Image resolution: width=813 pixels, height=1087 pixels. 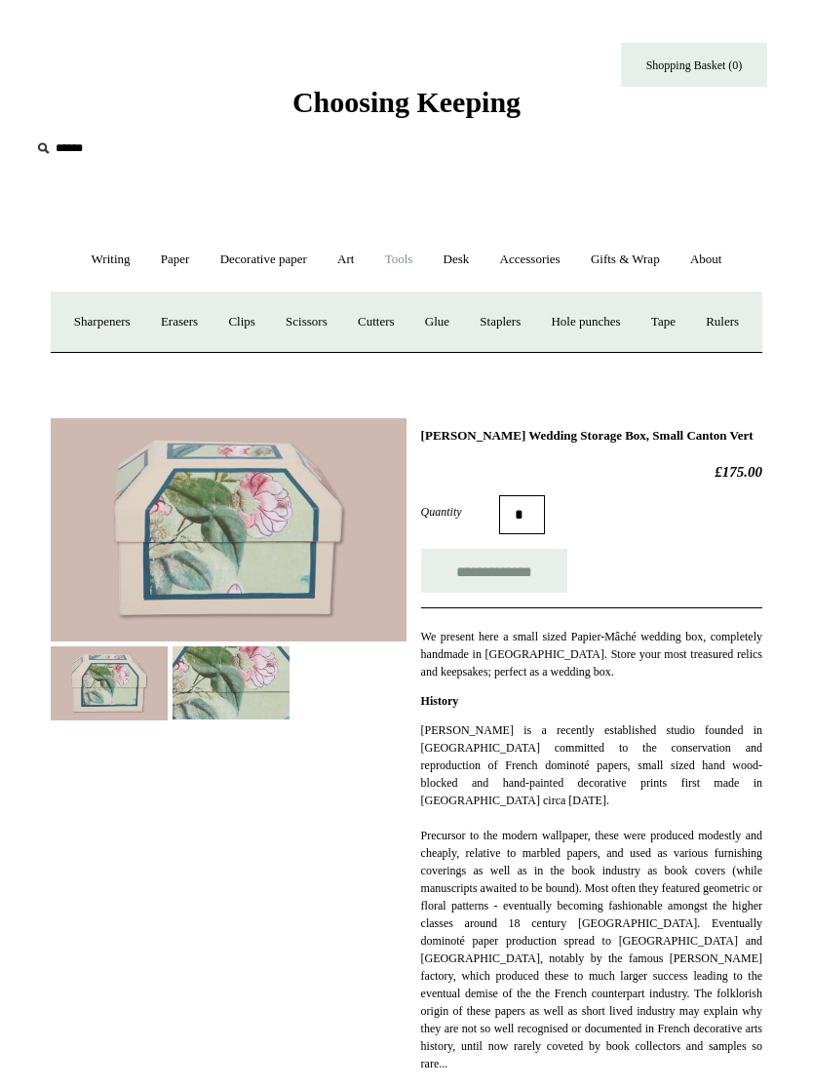 What do you see at coordinates (440, 701) in the screenshot?
I see `strong: History` at bounding box center [440, 701].